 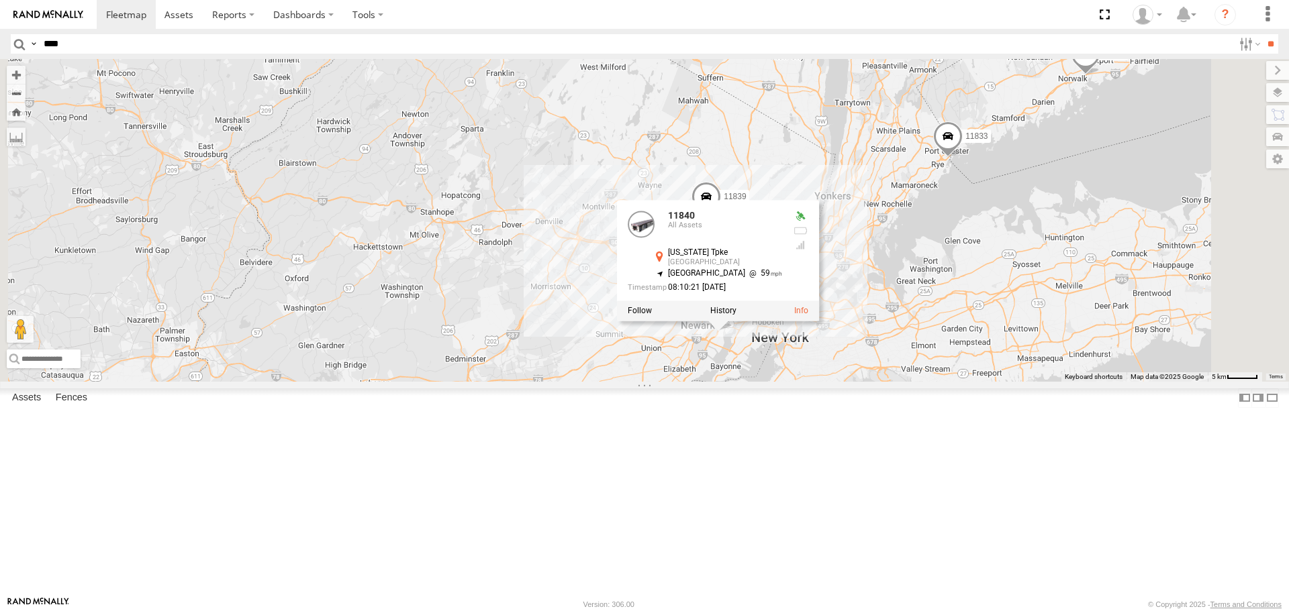 I want to click on label: Search Filter Options, so click(x=1248, y=44).